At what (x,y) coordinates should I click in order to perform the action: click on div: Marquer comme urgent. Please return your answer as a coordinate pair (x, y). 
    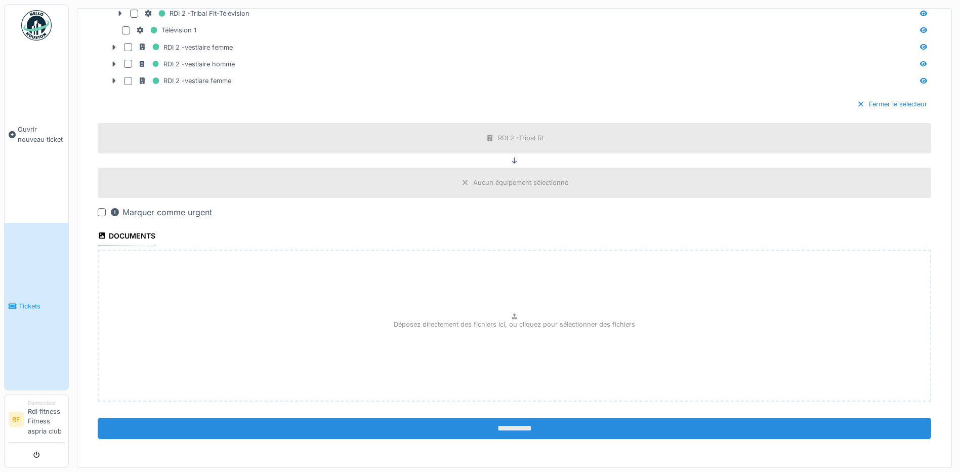
    Looking at the image, I should click on (161, 212).